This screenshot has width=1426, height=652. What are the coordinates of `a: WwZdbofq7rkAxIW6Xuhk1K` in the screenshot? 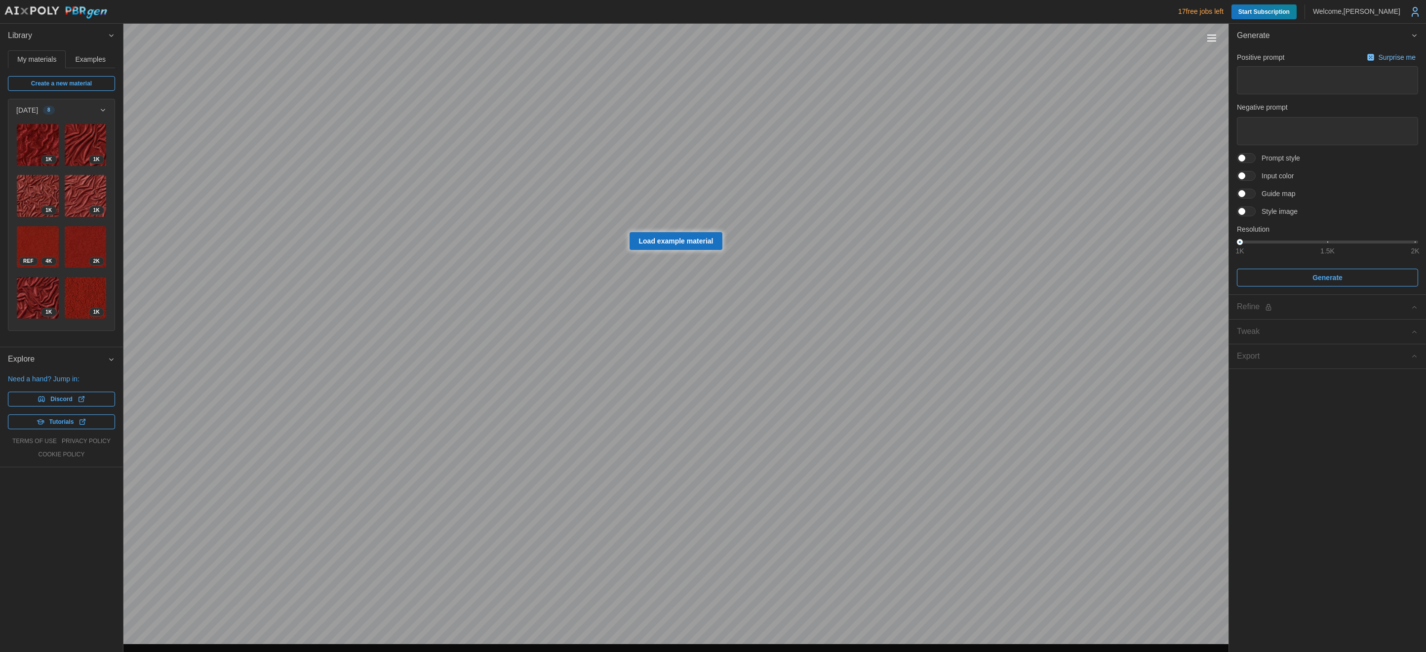 It's located at (85, 195).